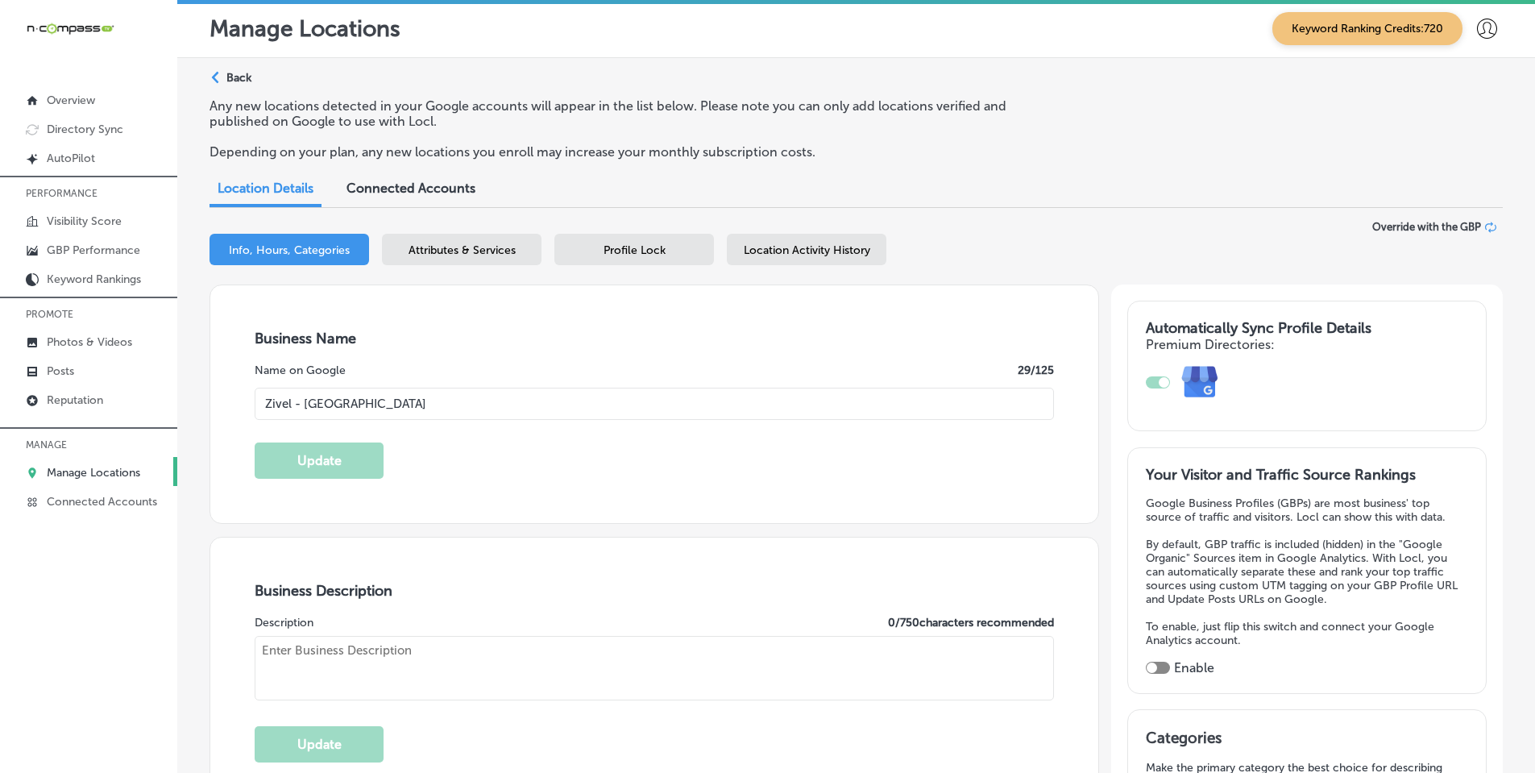 The height and width of the screenshot is (773, 1535). Describe the element at coordinates (89, 342) in the screenshot. I see `p: Photos & Videos` at that location.